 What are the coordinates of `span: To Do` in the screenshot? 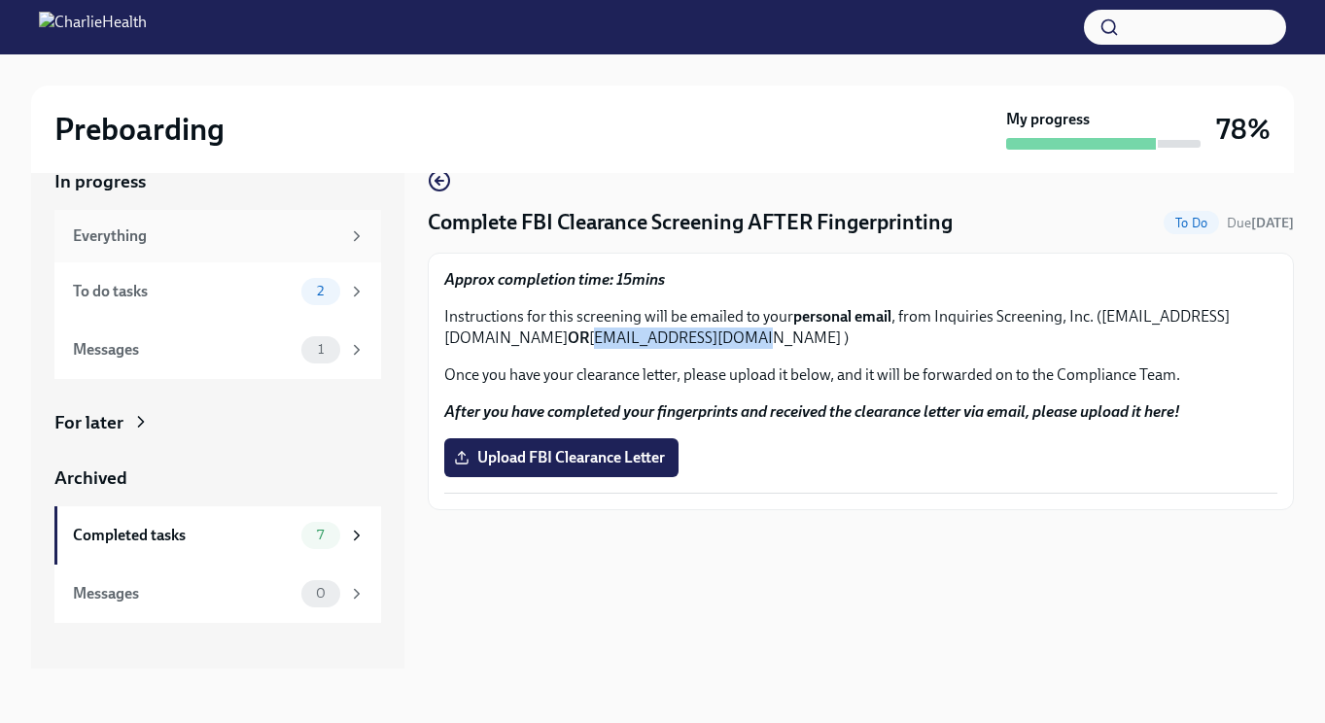 It's located at (1191, 223).